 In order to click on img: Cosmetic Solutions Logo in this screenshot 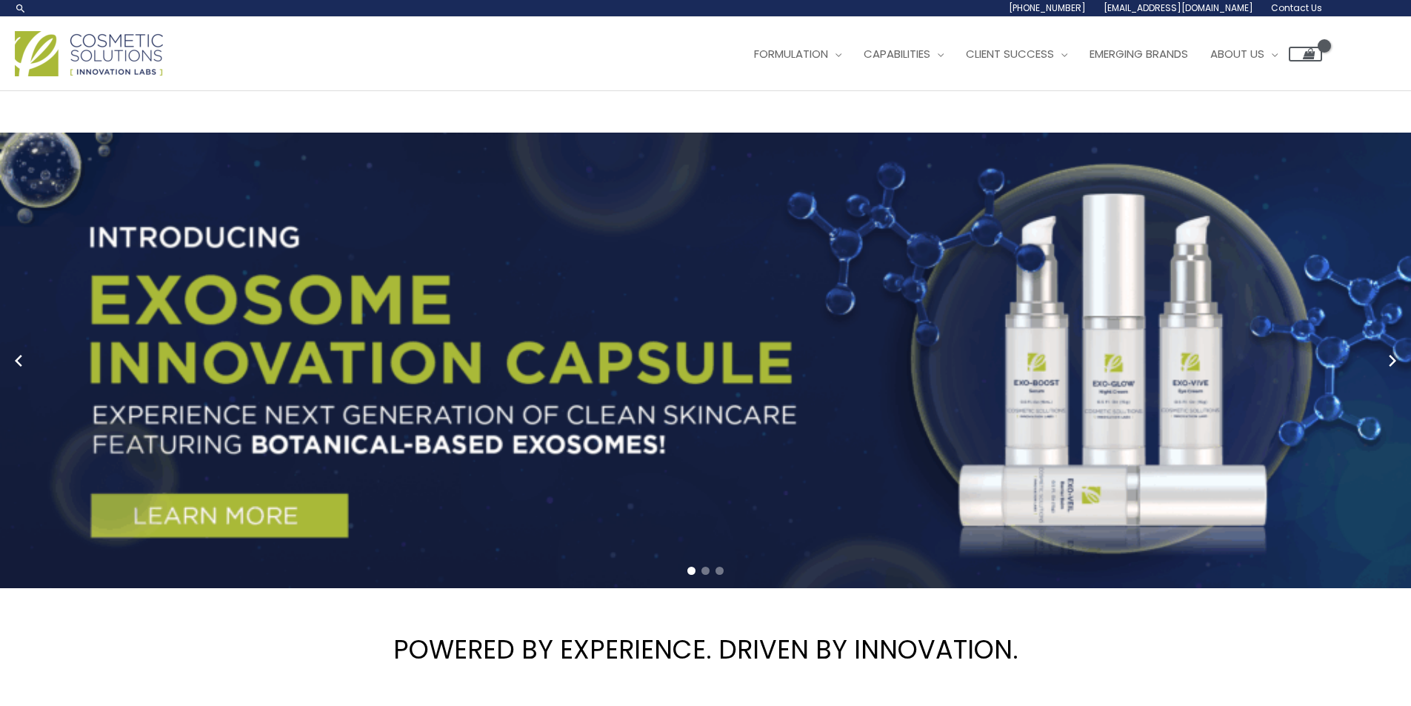, I will do `click(89, 53)`.